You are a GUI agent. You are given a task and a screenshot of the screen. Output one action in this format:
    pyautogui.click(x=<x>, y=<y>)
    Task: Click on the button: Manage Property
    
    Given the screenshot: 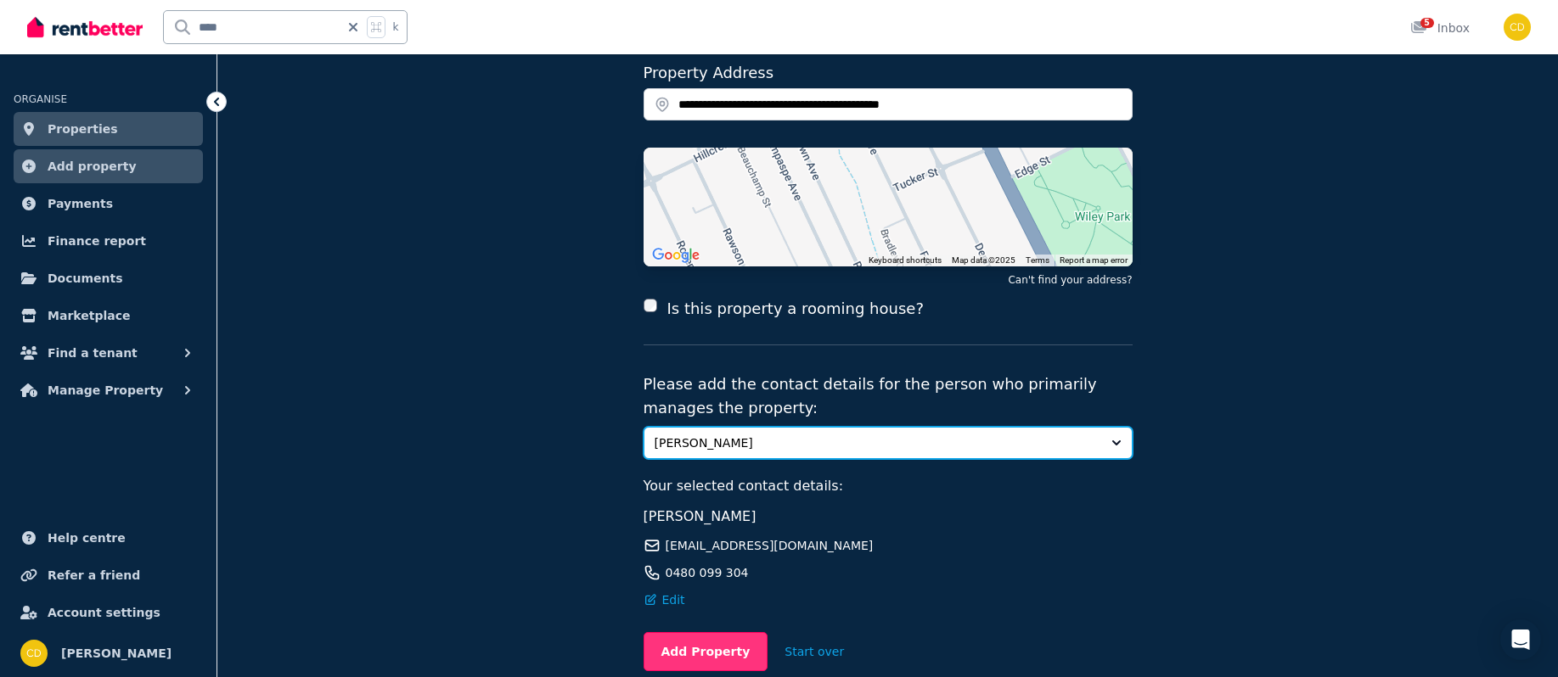 What is the action you would take?
    pyautogui.click(x=108, y=391)
    